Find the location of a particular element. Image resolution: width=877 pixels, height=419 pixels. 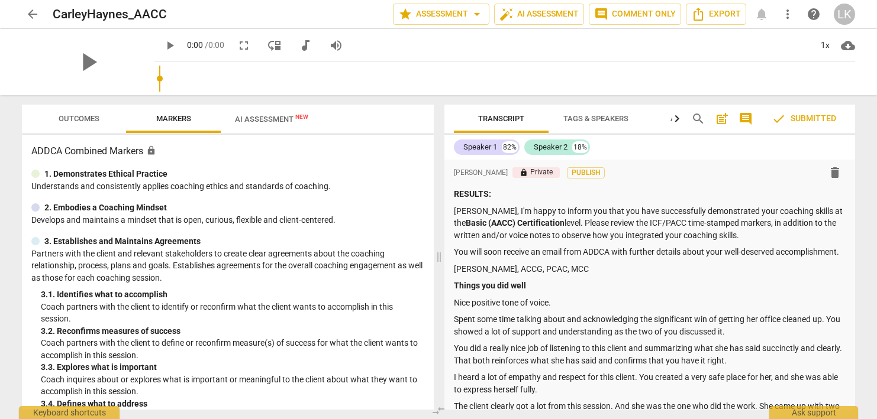

span: help is located at coordinates (813, 14).